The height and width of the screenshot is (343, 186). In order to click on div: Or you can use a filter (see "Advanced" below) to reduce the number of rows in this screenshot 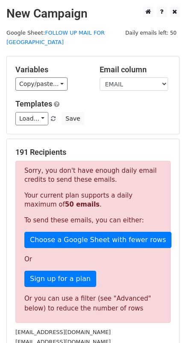, I will do `click(93, 304)`.